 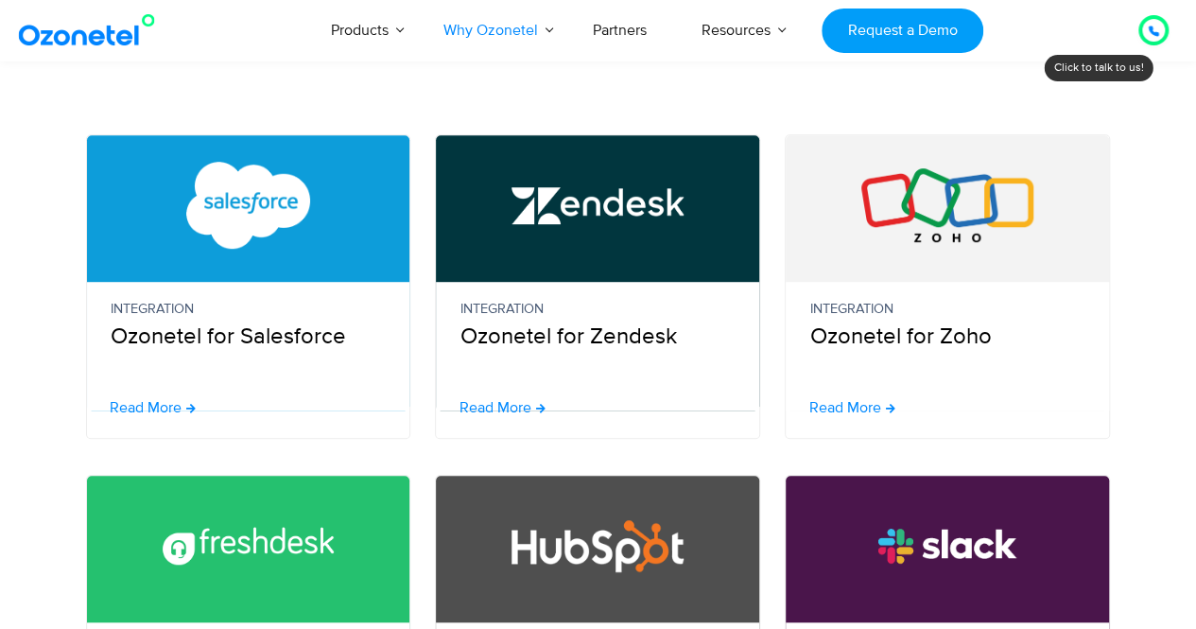 I want to click on img: Zendesk Call Center Integration, so click(x=598, y=205).